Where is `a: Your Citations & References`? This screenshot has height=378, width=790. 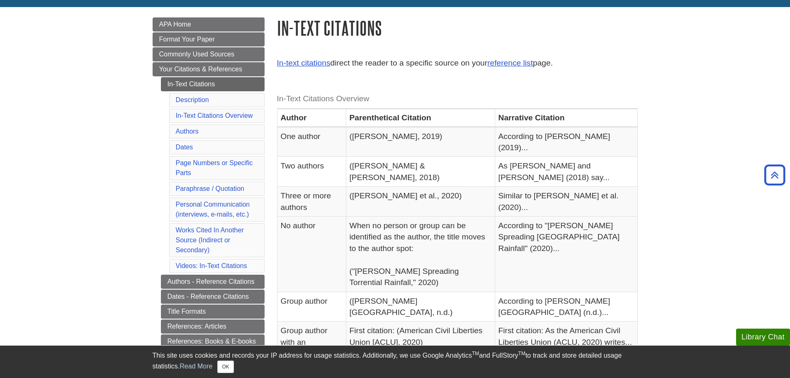
a: Your Citations & References is located at coordinates (209, 69).